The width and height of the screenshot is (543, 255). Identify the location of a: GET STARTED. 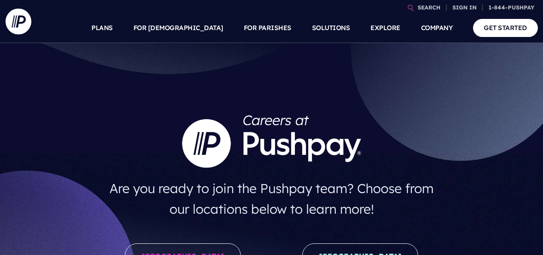
(505, 27).